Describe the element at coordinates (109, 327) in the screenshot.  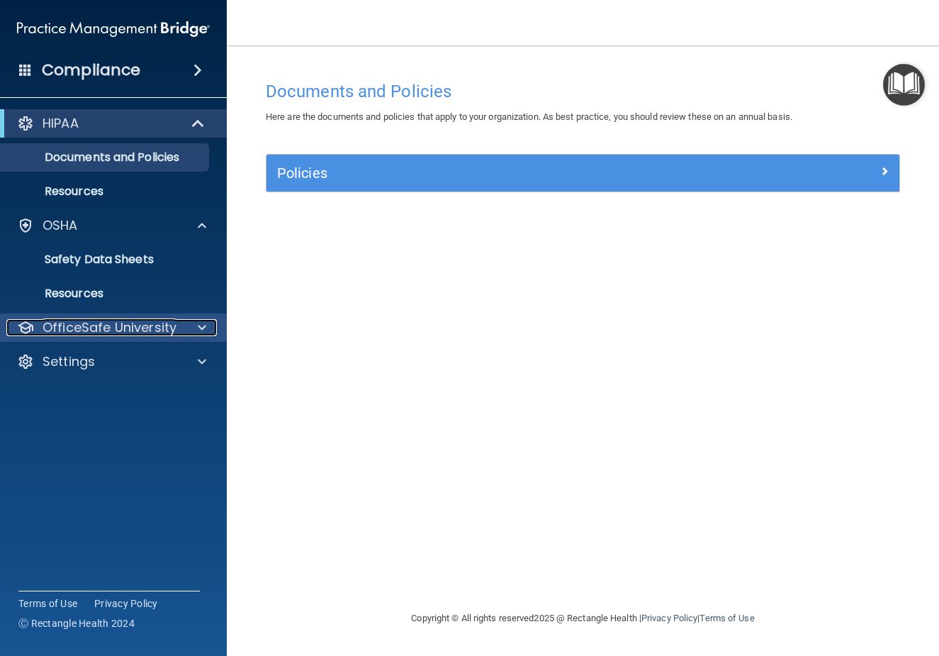
I see `p: OfficeSafe University` at that location.